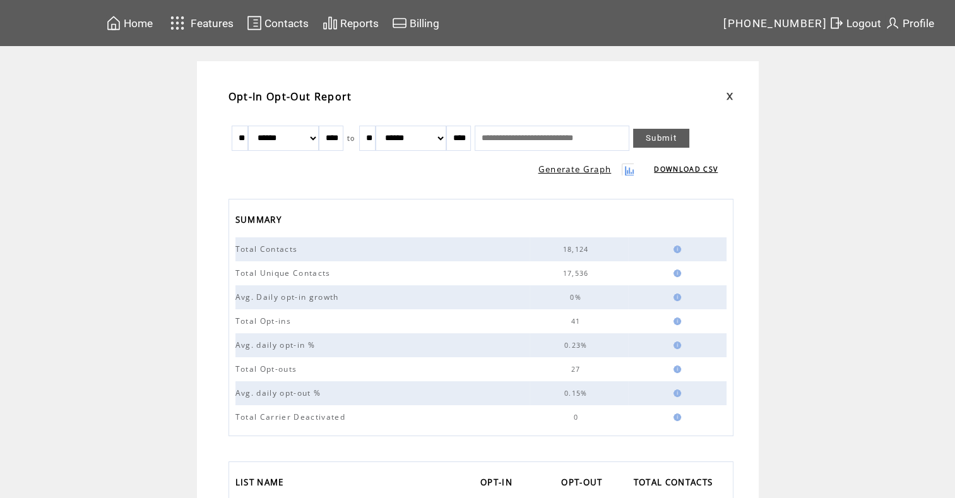 Image resolution: width=955 pixels, height=498 pixels. I want to click on a: TOTAL CONTACTS, so click(677, 484).